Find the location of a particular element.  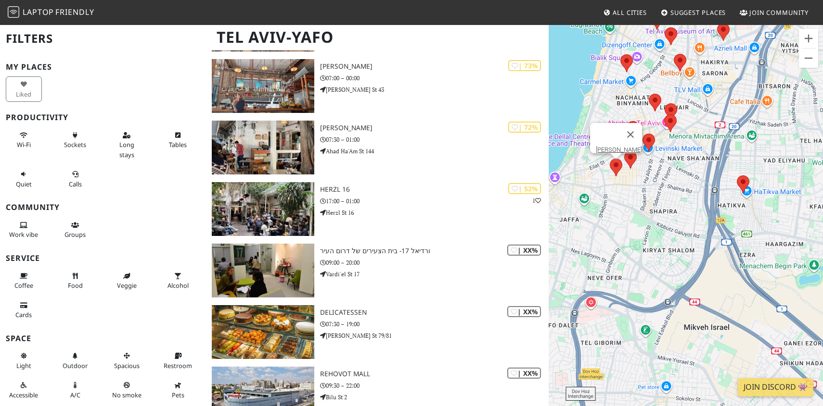

button: Accessible is located at coordinates (24, 390).